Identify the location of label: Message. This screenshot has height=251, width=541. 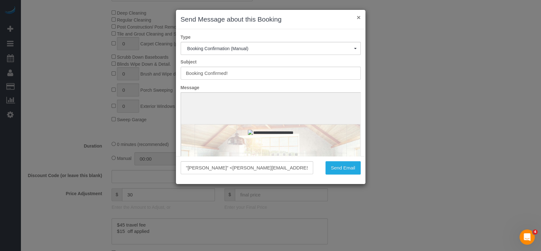
(271, 87).